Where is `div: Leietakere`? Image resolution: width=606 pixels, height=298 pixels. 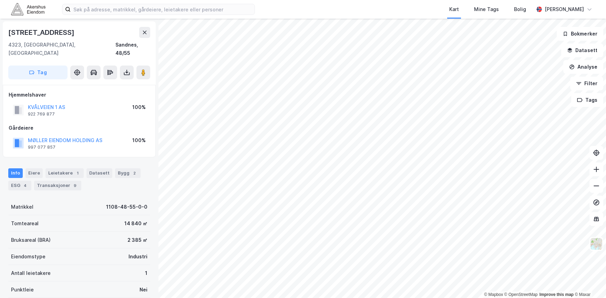 div: Leietakere is located at coordinates (64, 173).